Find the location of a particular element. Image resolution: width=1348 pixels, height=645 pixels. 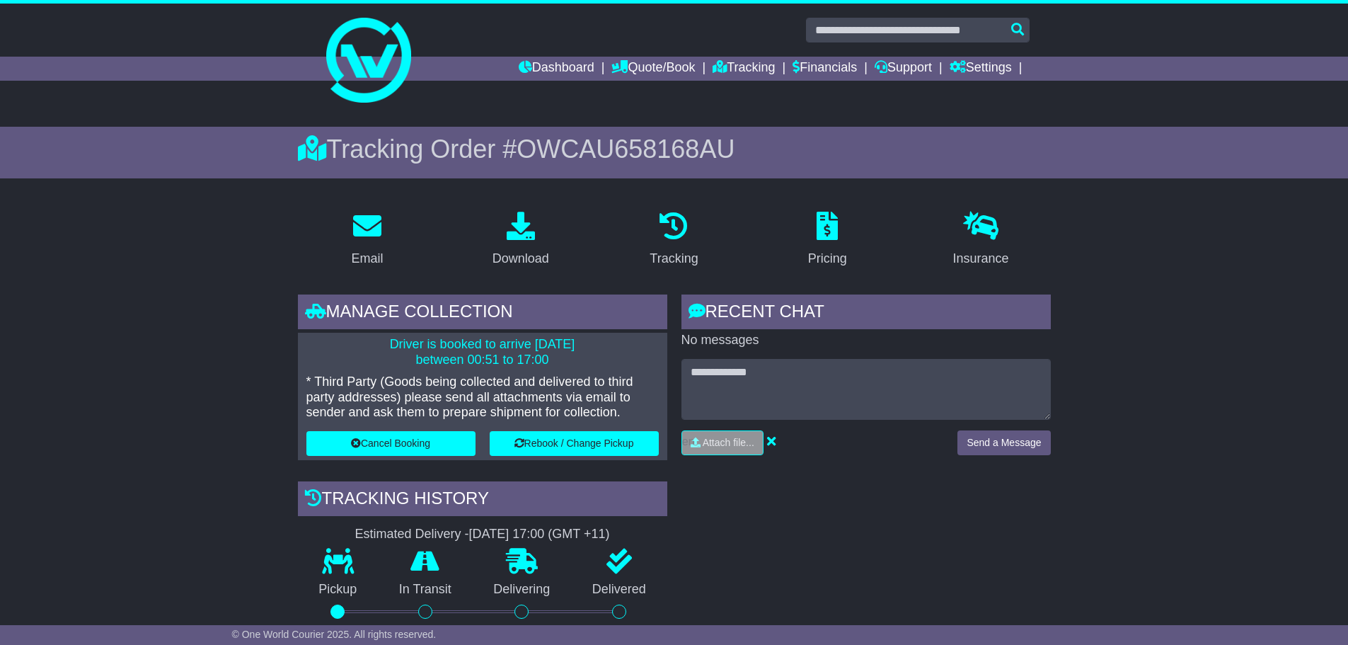

p: Delivered is located at coordinates (619, 589).